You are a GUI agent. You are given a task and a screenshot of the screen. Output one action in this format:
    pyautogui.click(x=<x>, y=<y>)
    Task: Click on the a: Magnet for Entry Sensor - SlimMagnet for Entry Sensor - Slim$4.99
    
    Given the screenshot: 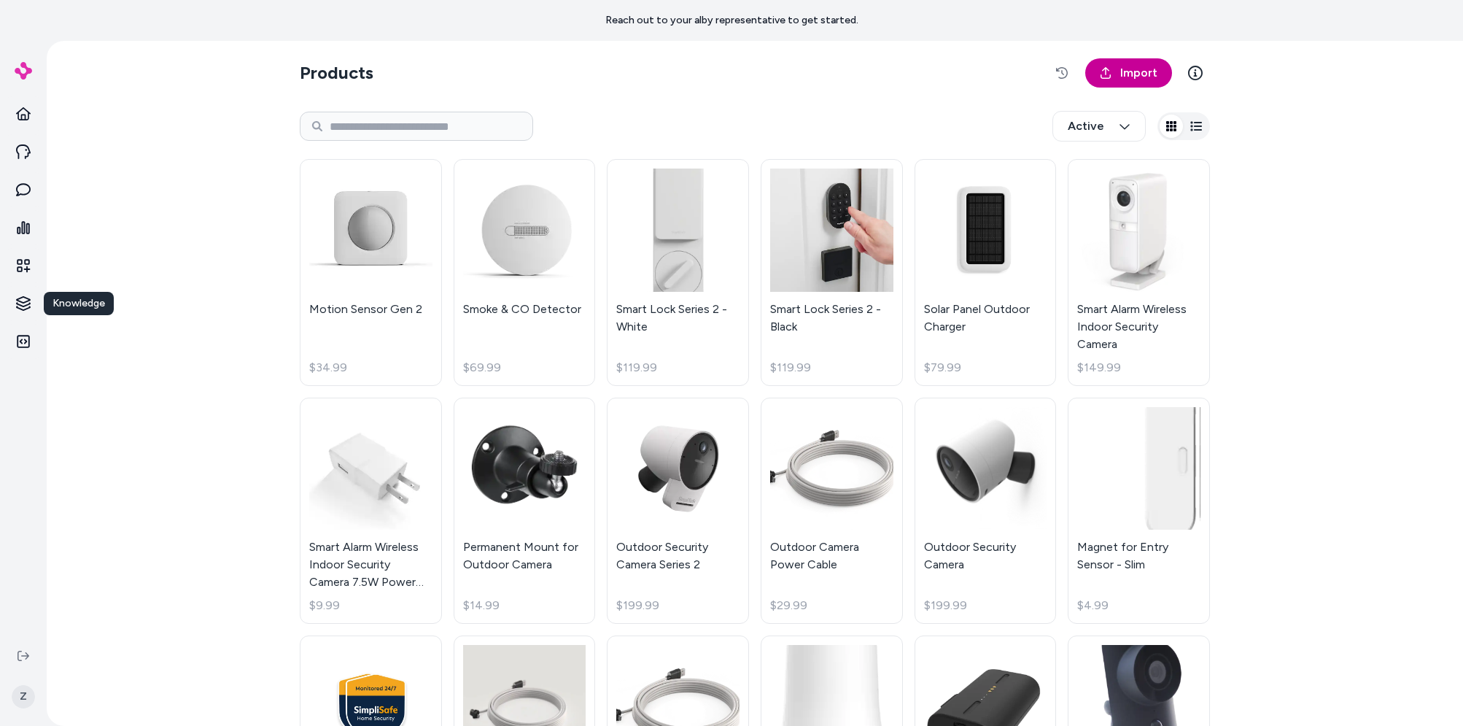 What is the action you would take?
    pyautogui.click(x=1138, y=511)
    